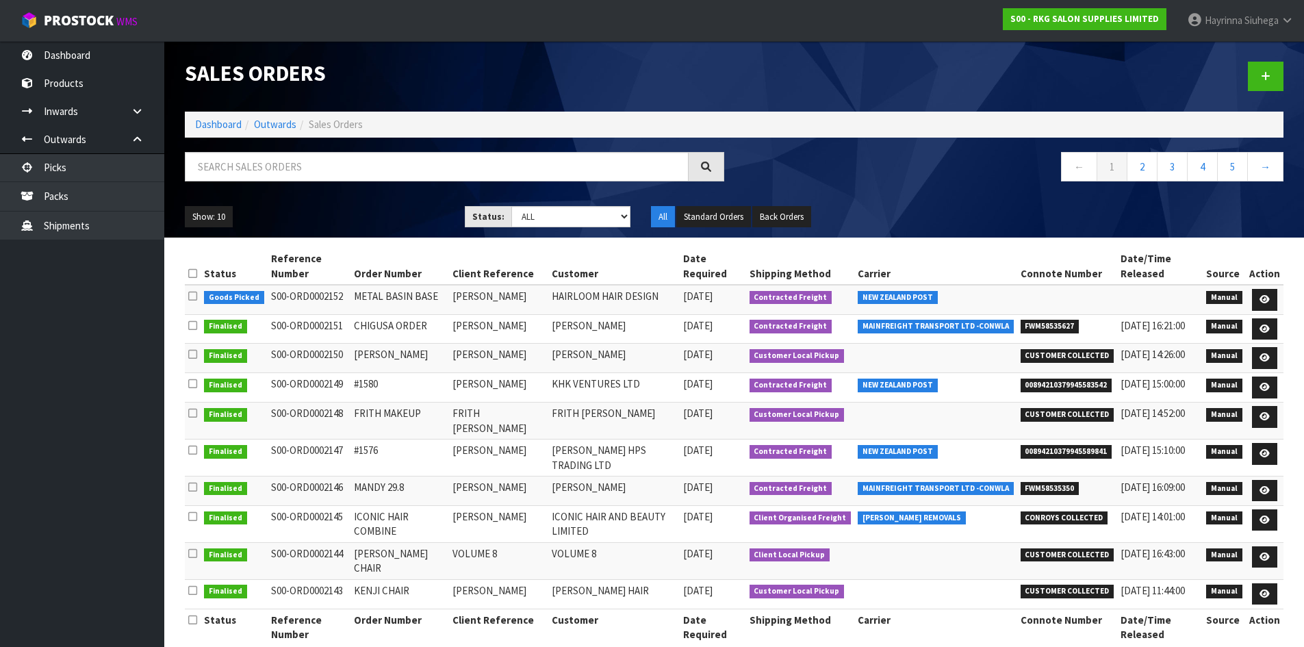 This screenshot has height=647, width=1304. I want to click on button: Show: 10, so click(209, 217).